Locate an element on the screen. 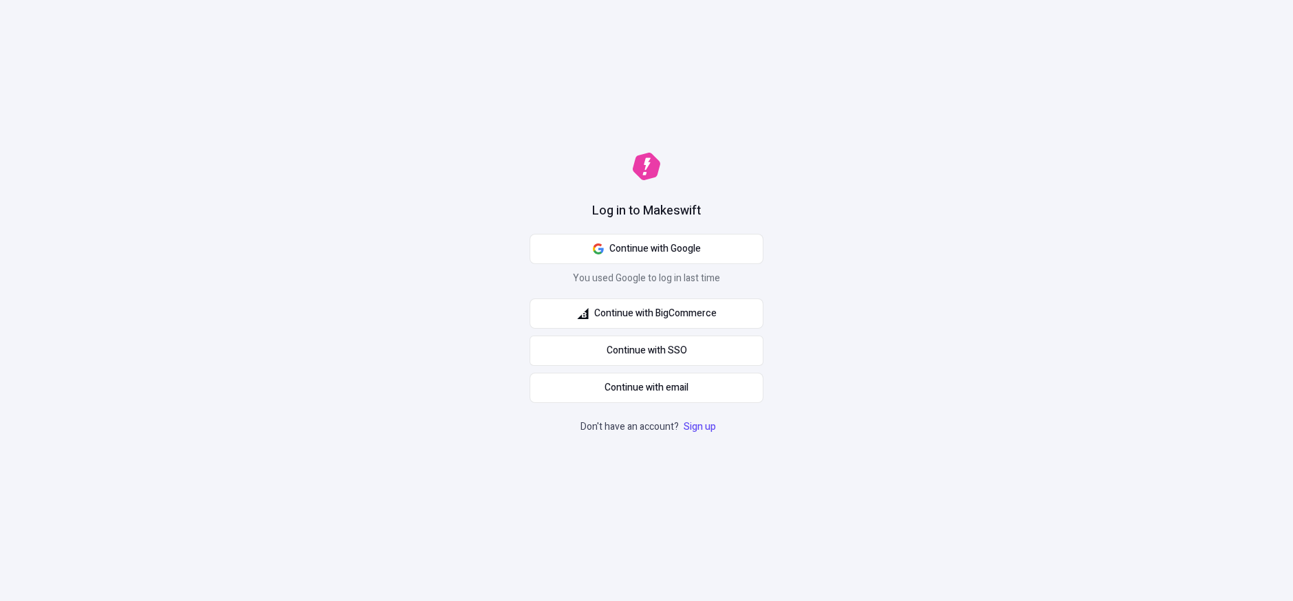  p: Don't have an account? is located at coordinates (649, 427).